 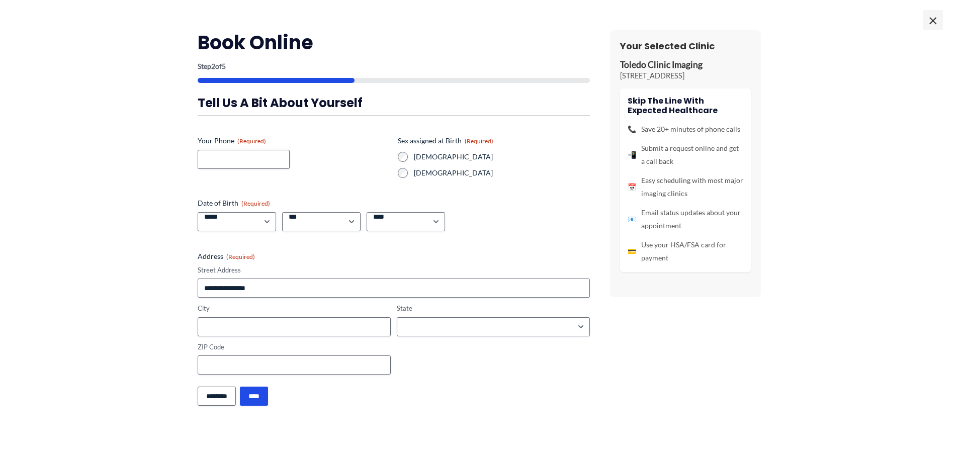 What do you see at coordinates (213, 66) in the screenshot?
I see `span: 2` at bounding box center [213, 66].